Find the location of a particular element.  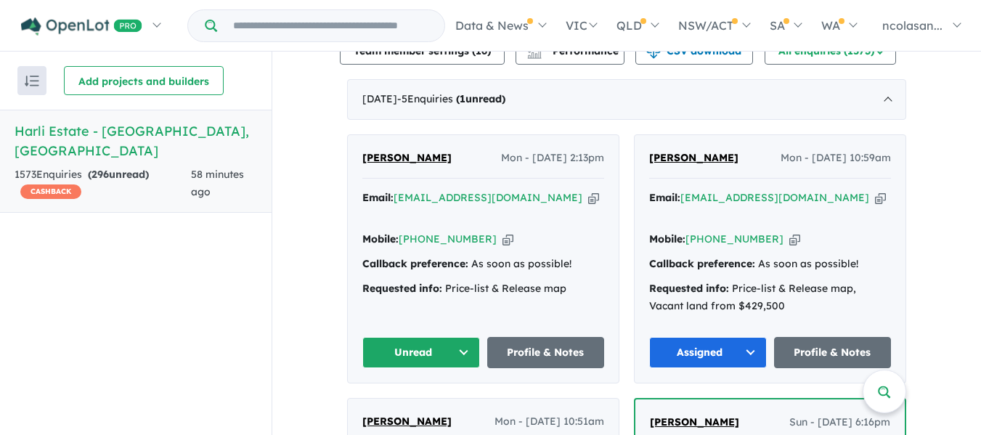

div: Price-list & Release map, Vacant land from $429,500 is located at coordinates (769, 298).